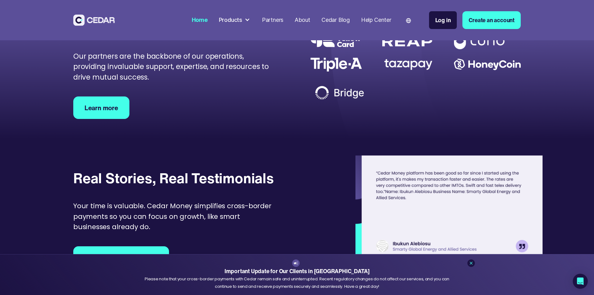 This screenshot has height=295, width=594. Describe the element at coordinates (336, 20) in the screenshot. I see `div: Cedar Blog` at that location.